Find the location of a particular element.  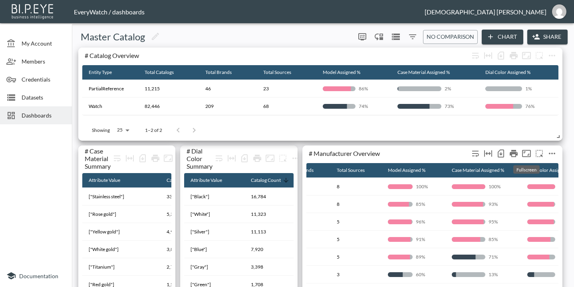

span: Model Assigned % is located at coordinates (412, 170).